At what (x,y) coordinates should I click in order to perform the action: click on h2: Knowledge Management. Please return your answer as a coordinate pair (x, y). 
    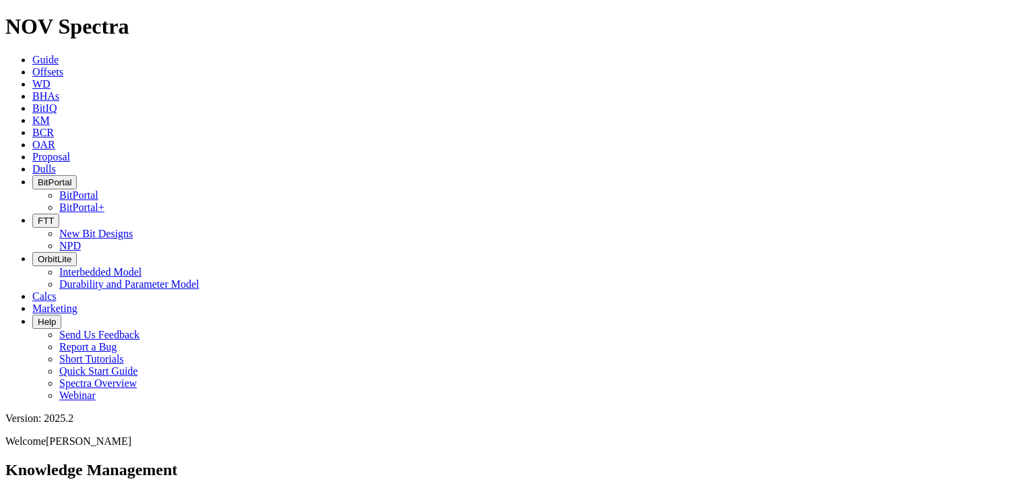
    Looking at the image, I should click on (517, 470).